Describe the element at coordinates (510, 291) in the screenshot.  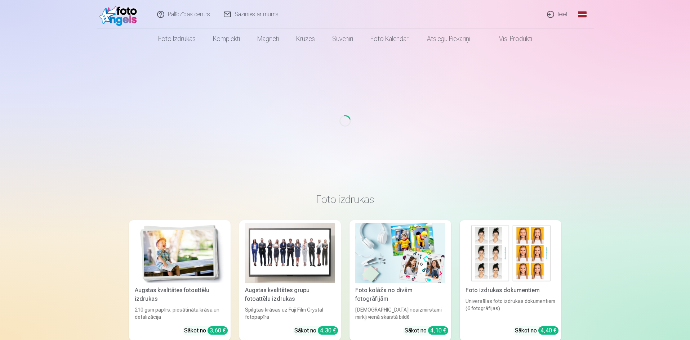
I see `div: Foto izdrukas dokumentiem` at that location.